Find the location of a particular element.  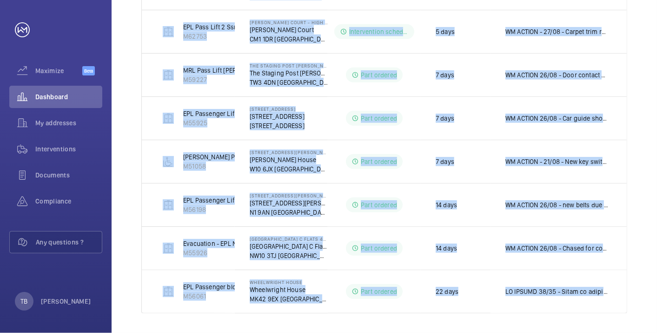

span: Beta is located at coordinates (88, 71).